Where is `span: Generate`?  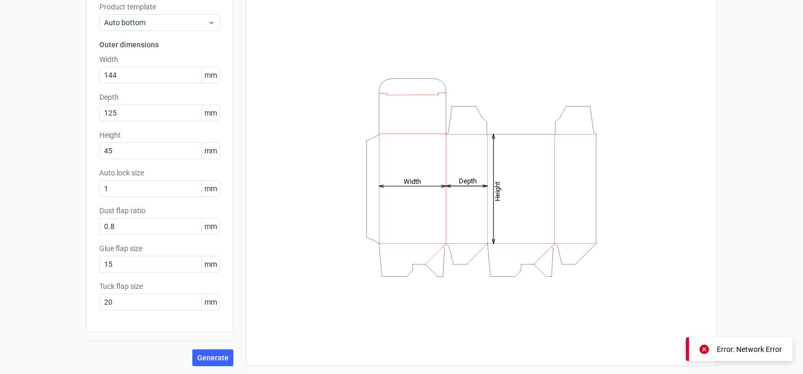
span: Generate is located at coordinates (213, 358).